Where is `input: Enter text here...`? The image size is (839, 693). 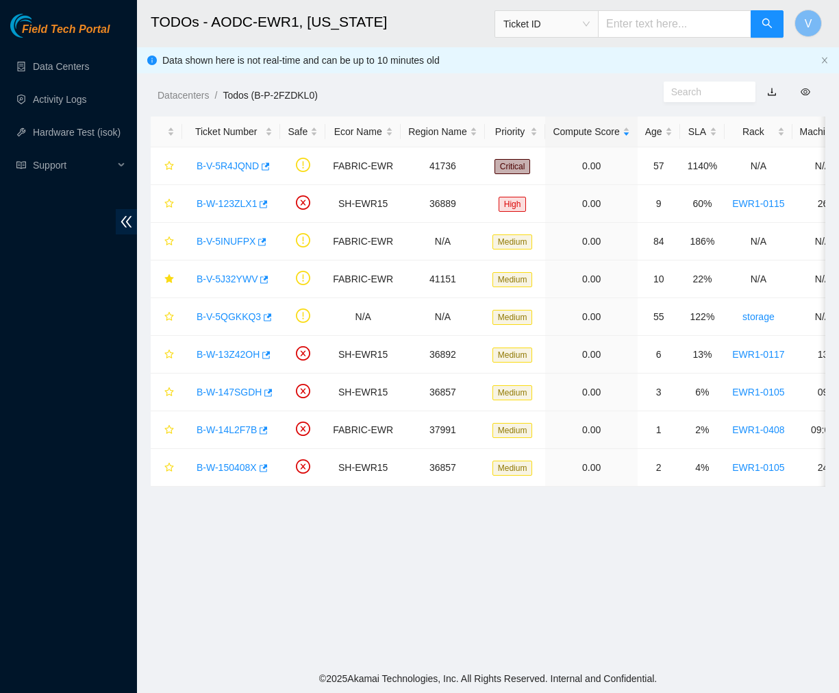 input: Enter text here... is located at coordinates (675, 24).